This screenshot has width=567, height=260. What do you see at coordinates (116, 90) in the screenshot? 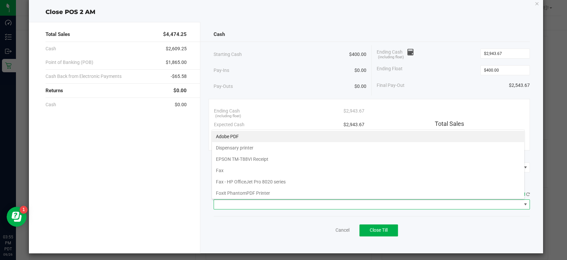
I see `div: Returns` at bounding box center [116, 90].